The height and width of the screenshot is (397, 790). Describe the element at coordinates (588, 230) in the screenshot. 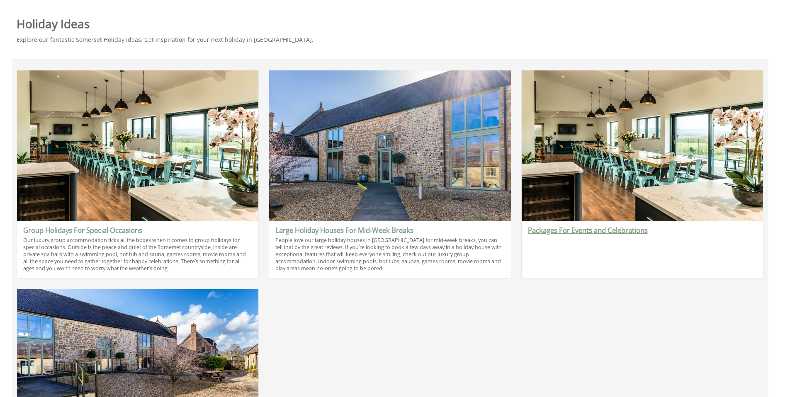

I see `a: Packages For Events and Celebrations` at that location.